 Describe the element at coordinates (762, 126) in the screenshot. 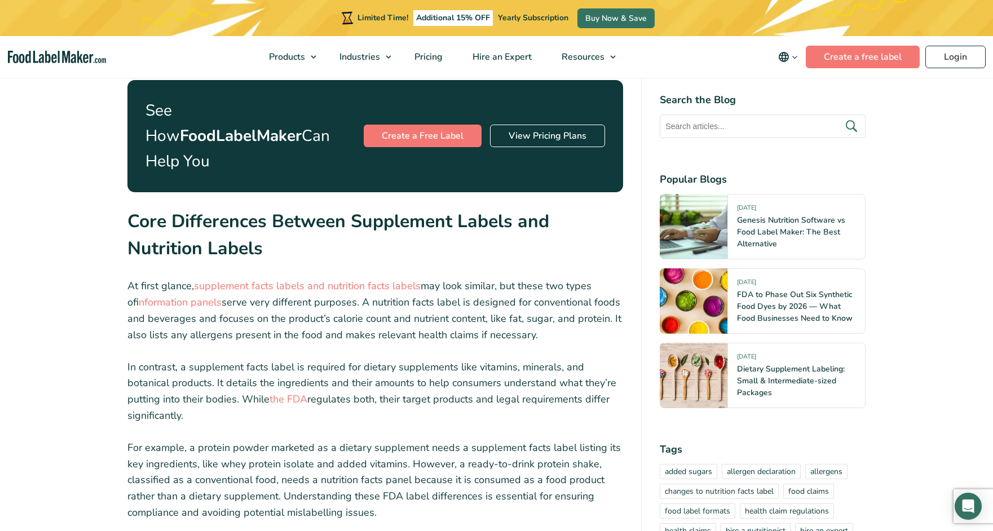

I see `input: Search articles...` at that location.